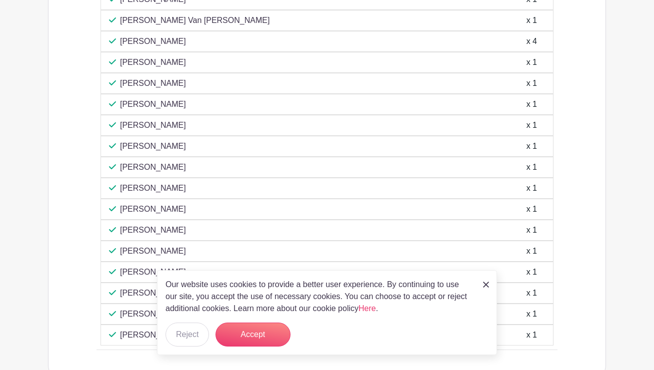 This screenshot has width=654, height=370. I want to click on p: Our website uses cookies to provide a better user experience. By continuing to use our site, you ..., so click(319, 297).